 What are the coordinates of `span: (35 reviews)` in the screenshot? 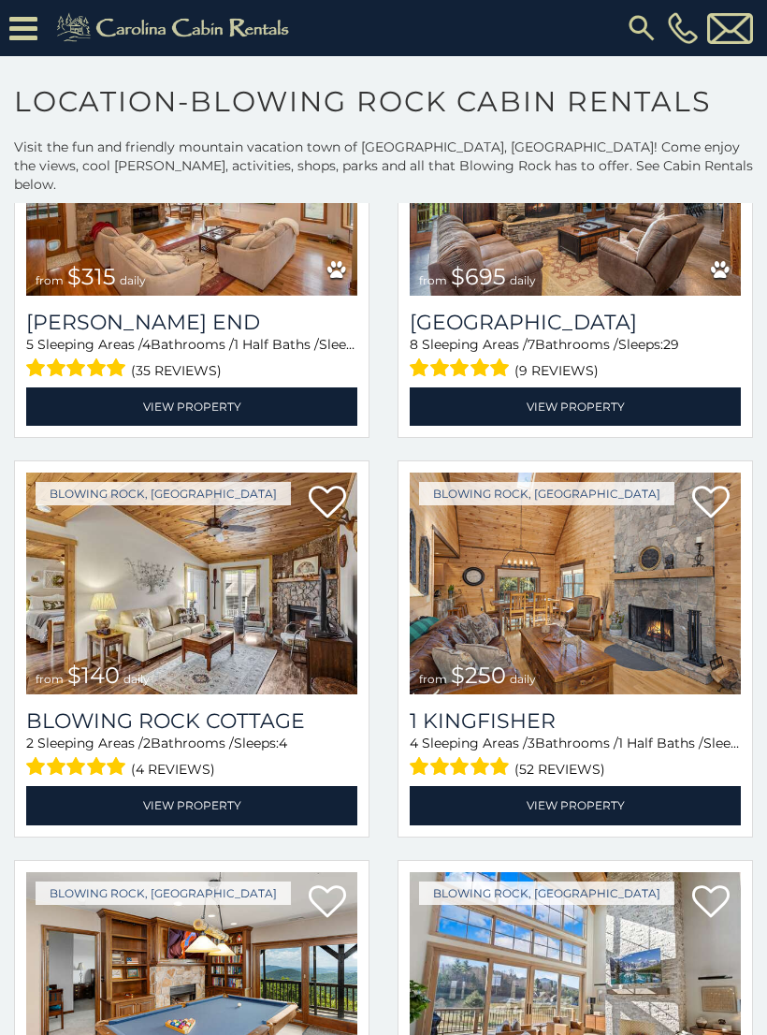 It's located at (176, 370).